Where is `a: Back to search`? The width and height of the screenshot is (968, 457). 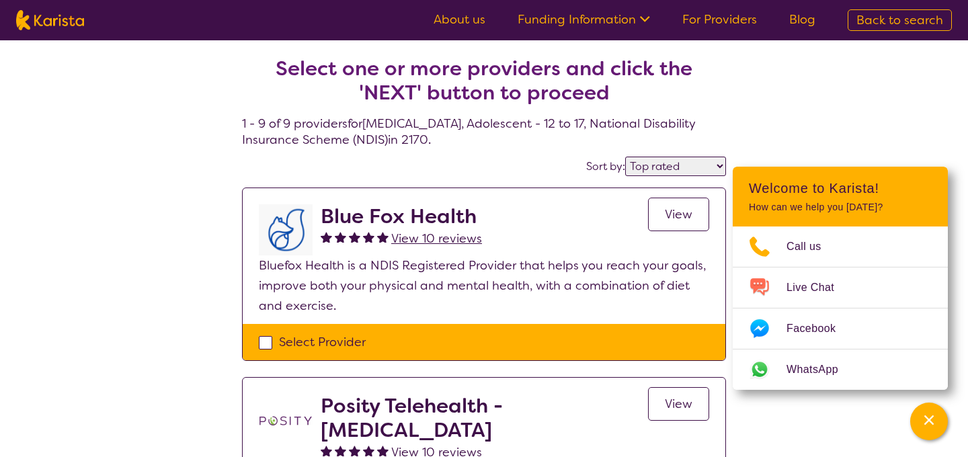 a: Back to search is located at coordinates (899, 20).